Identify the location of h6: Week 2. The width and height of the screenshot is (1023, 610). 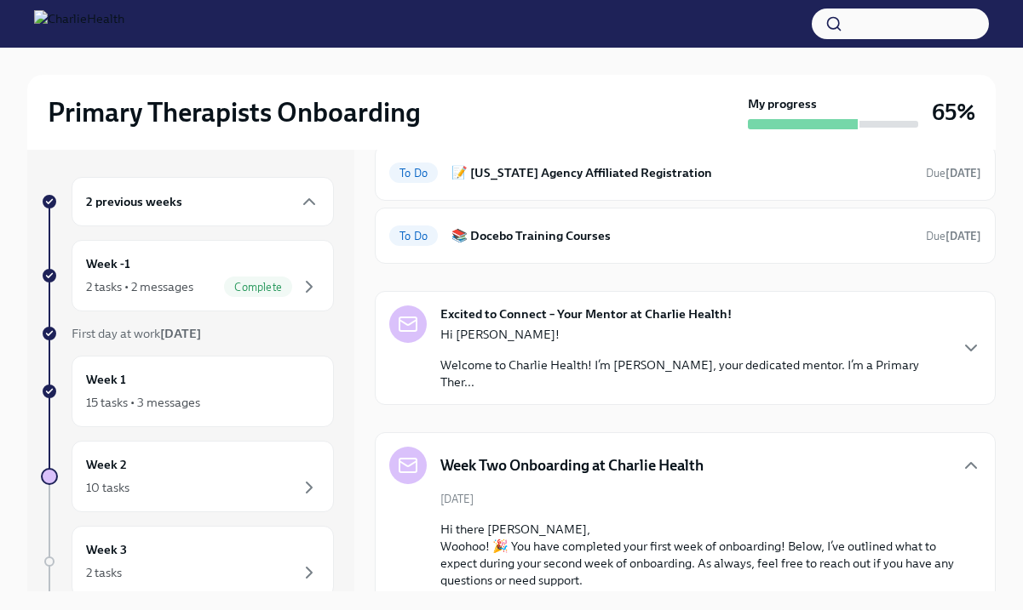
(106, 465).